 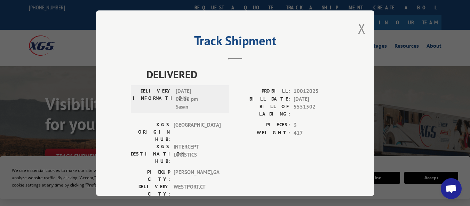 What do you see at coordinates (262, 110) in the screenshot?
I see `label: BILL OF LADING:` at bounding box center [262, 110].